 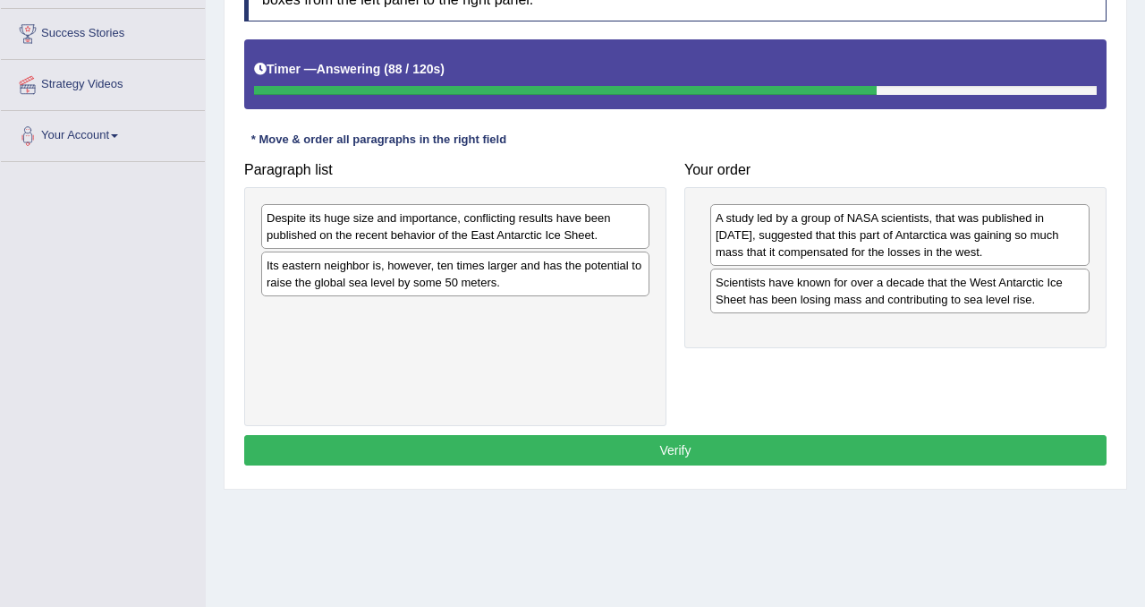 I want to click on a: Strategy Videos, so click(x=103, y=82).